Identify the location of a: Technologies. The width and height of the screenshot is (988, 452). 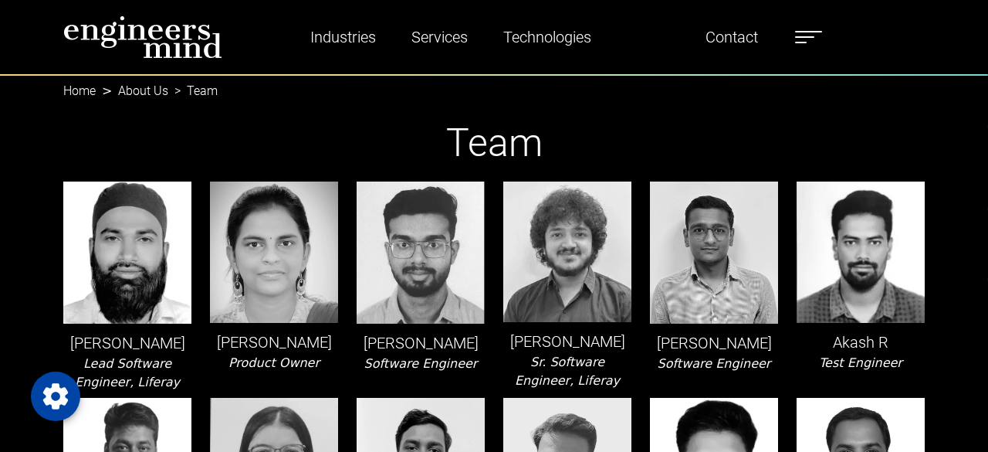
(547, 37).